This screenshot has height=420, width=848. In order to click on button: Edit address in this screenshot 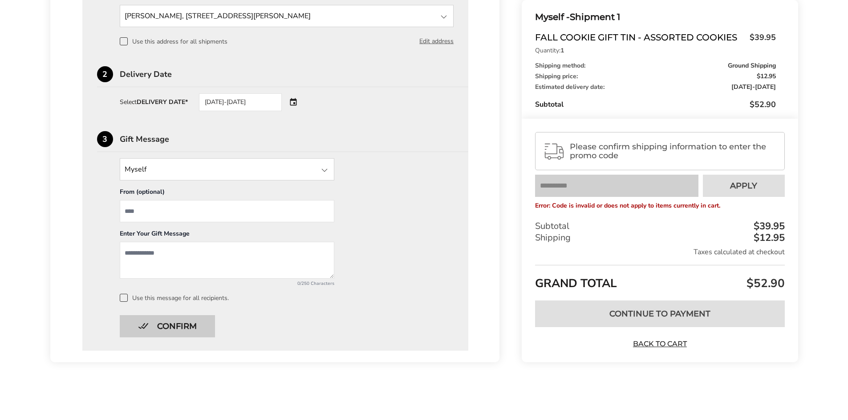, I will do `click(436, 41)`.